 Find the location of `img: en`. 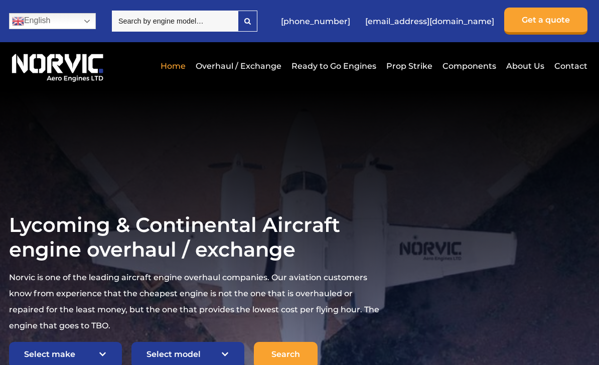

img: en is located at coordinates (18, 21).